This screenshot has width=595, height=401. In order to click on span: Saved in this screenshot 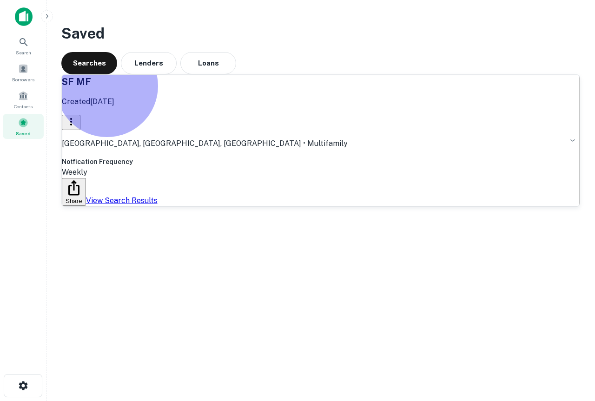, I will do `click(23, 133)`.